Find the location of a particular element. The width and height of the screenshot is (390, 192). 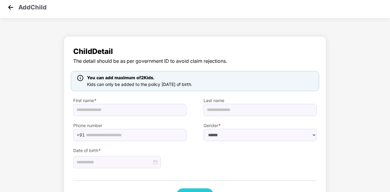

img: svg+xml;base64,PHN2ZyB4bWxucz0iaHR0cDovL3d3dy53My5vcmcvMjAwMC9zdmciIHdpZHRoPSIzMCIgaGVpZ2h0PSIzMC... is located at coordinates (11, 7).